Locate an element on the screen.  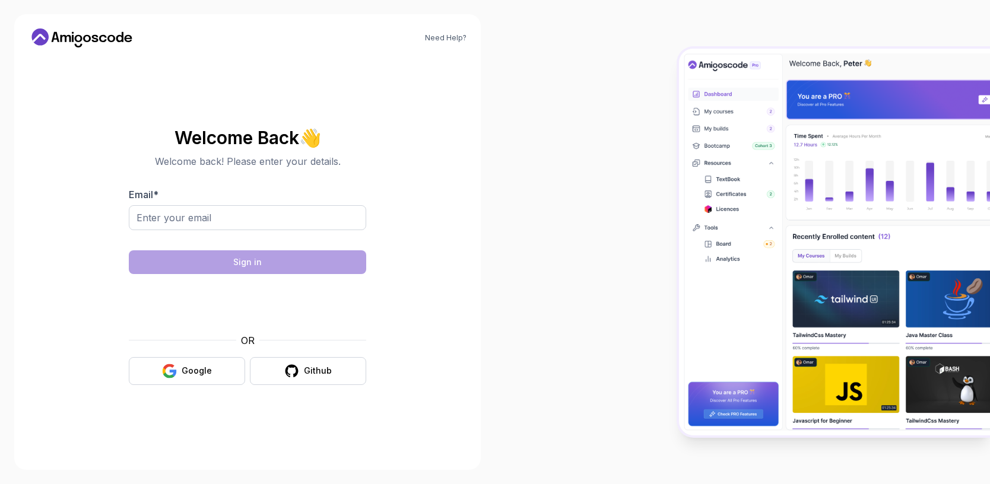
button: Google is located at coordinates (187, 371).